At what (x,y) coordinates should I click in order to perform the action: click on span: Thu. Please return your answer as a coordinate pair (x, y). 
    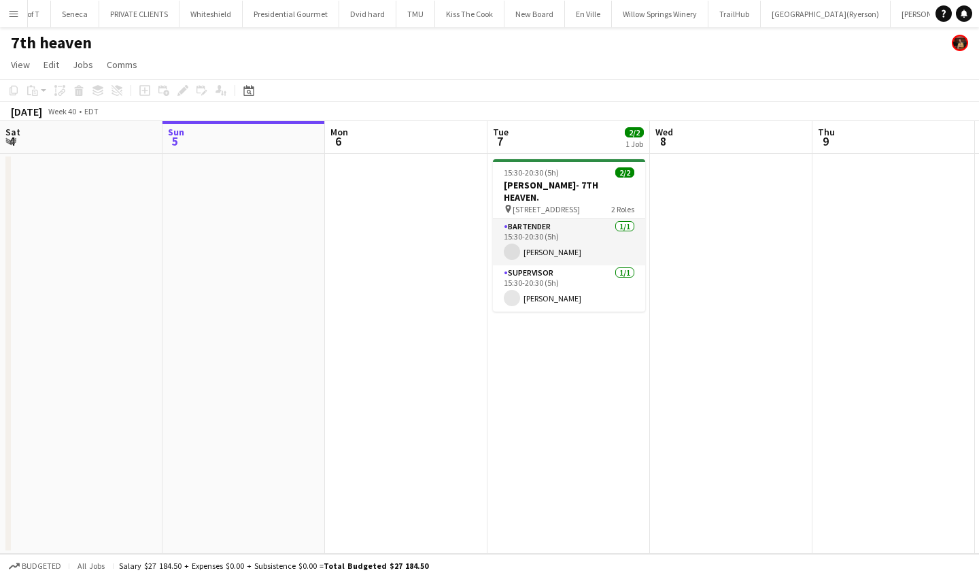
    Looking at the image, I should click on (826, 132).